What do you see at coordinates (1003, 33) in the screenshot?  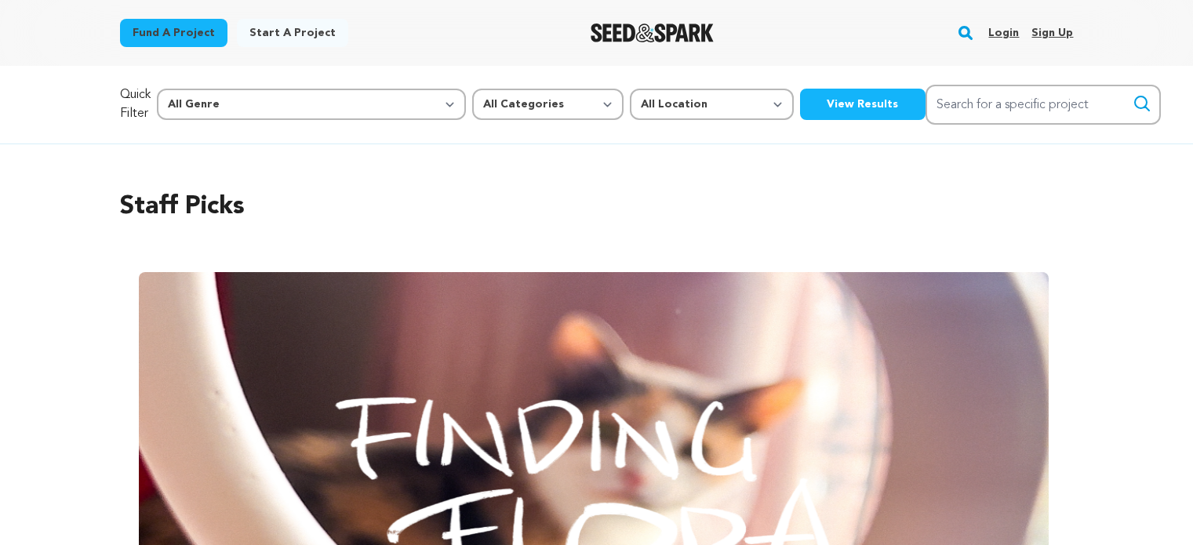 I see `a: Login` at bounding box center [1003, 33].